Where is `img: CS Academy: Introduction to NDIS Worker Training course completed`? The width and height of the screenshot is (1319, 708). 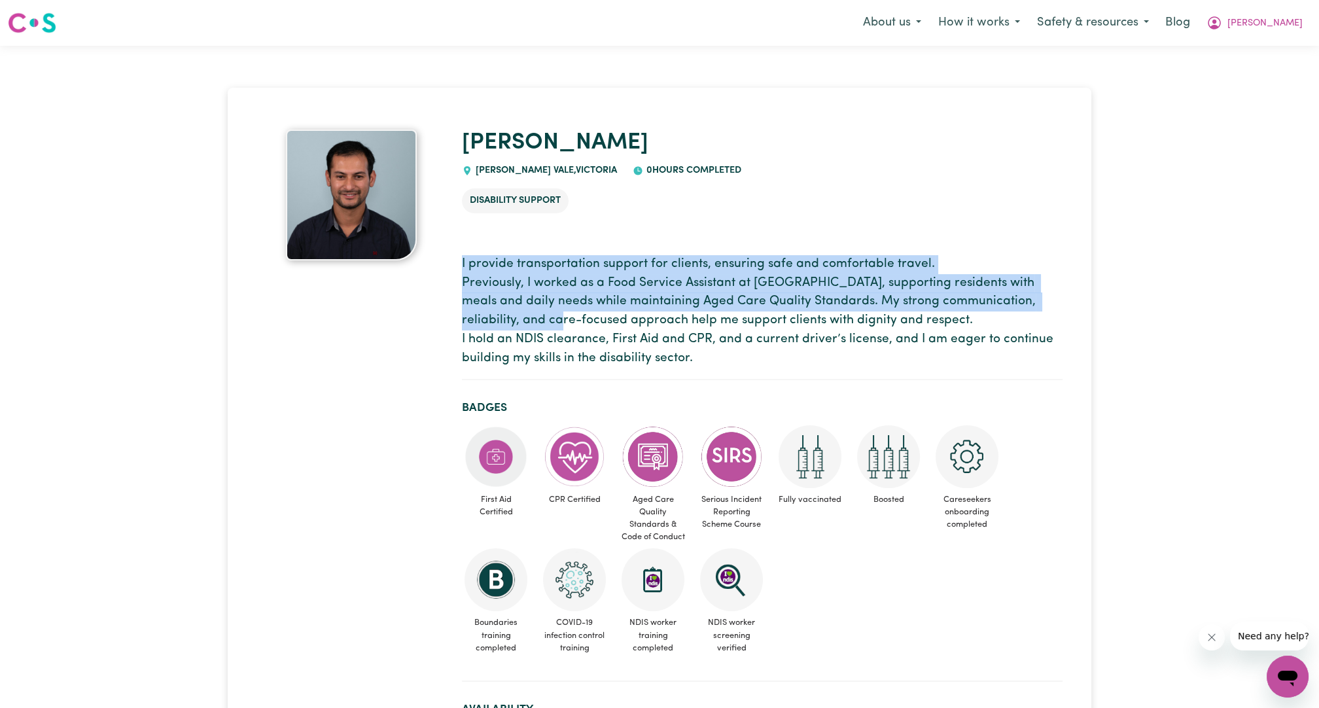 img: CS Academy: Introduction to NDIS Worker Training course completed is located at coordinates (653, 580).